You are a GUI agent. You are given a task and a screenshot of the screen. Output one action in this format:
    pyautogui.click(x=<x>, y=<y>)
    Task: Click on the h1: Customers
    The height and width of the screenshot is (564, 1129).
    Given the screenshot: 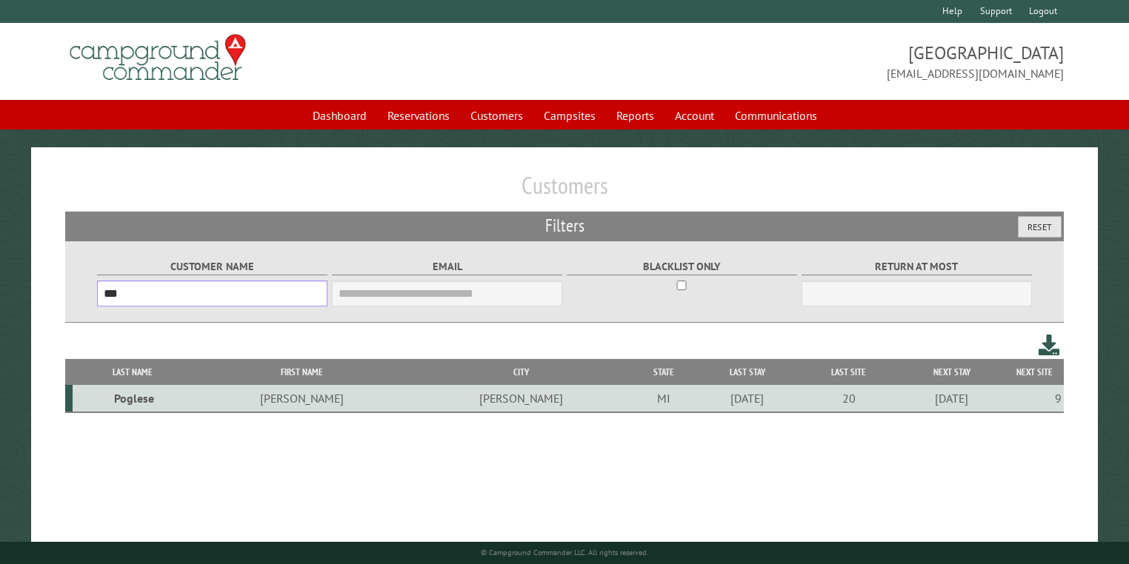 What is the action you would take?
    pyautogui.click(x=564, y=191)
    